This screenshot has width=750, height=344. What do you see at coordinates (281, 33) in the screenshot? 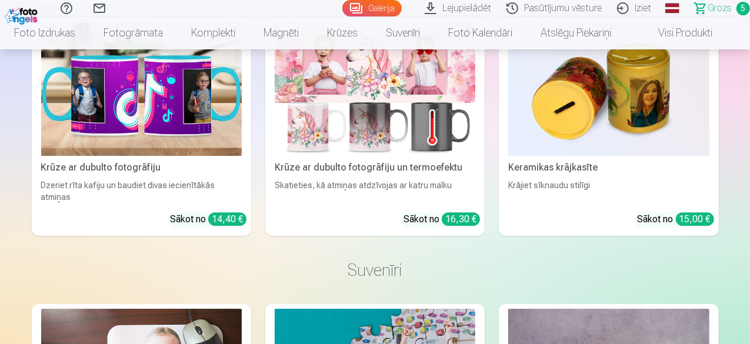
I see `a: Magnēti` at bounding box center [281, 33].